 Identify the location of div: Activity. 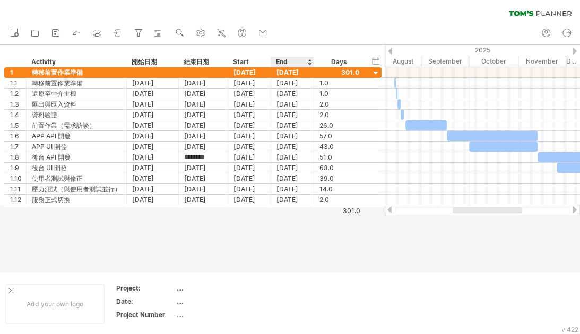
(76, 62).